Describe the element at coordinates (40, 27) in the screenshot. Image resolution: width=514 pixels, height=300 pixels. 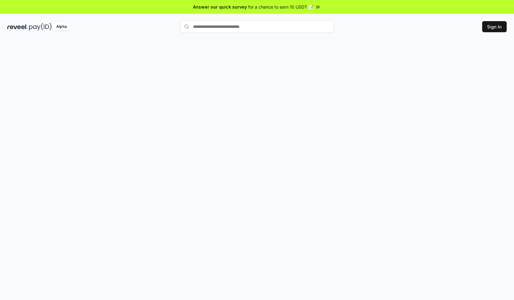
I see `img: pay_id` at that location.